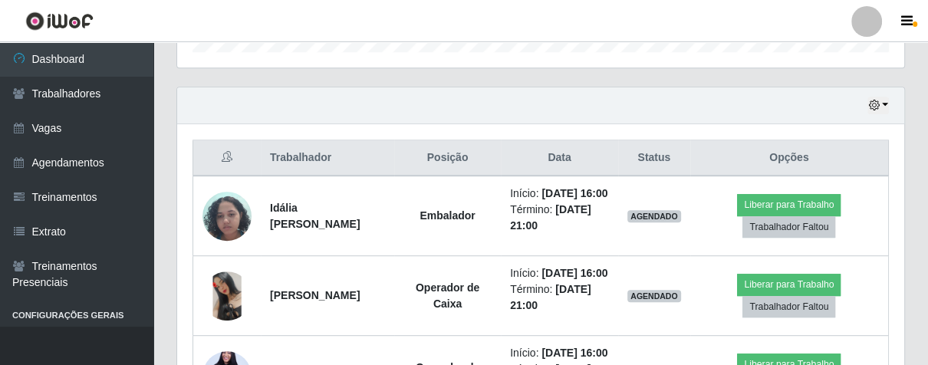 The height and width of the screenshot is (365, 928). Describe the element at coordinates (227, 296) in the screenshot. I see `img: 1730588148505.jpeg` at that location.